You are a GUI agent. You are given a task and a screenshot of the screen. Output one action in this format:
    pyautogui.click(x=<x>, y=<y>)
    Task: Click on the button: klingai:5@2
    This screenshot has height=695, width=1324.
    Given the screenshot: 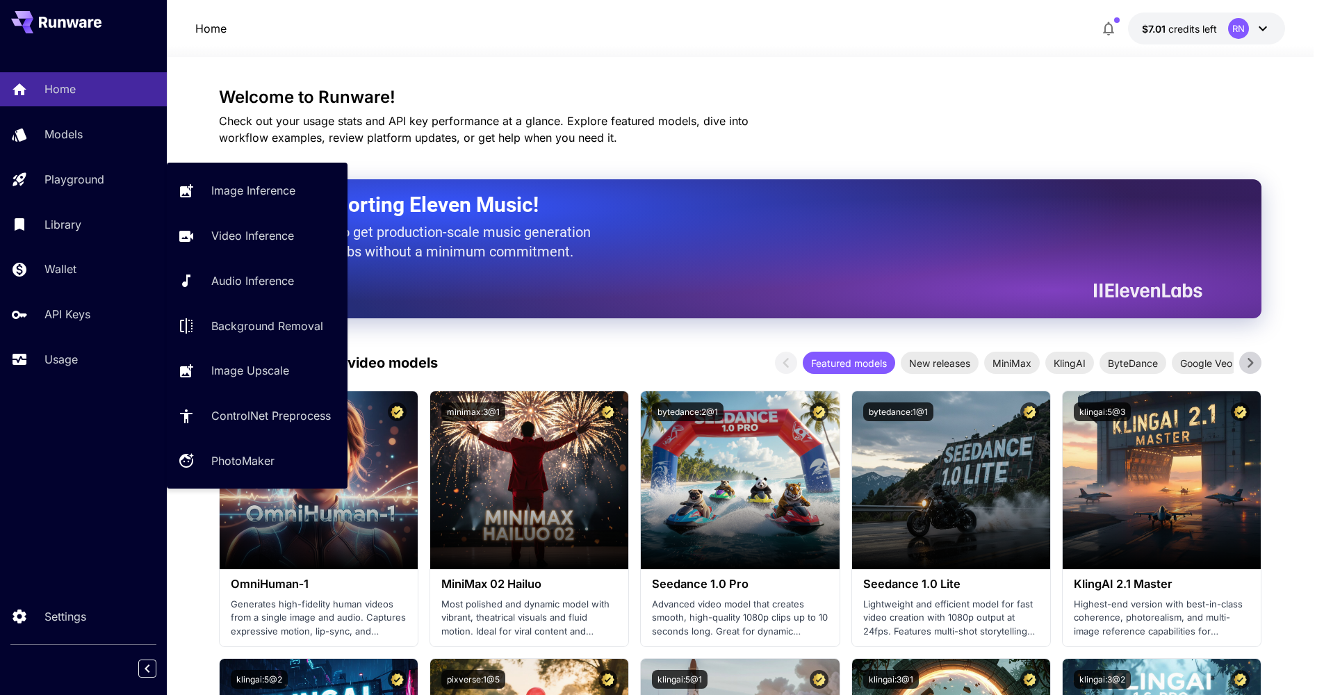 What is the action you would take?
    pyautogui.click(x=259, y=679)
    